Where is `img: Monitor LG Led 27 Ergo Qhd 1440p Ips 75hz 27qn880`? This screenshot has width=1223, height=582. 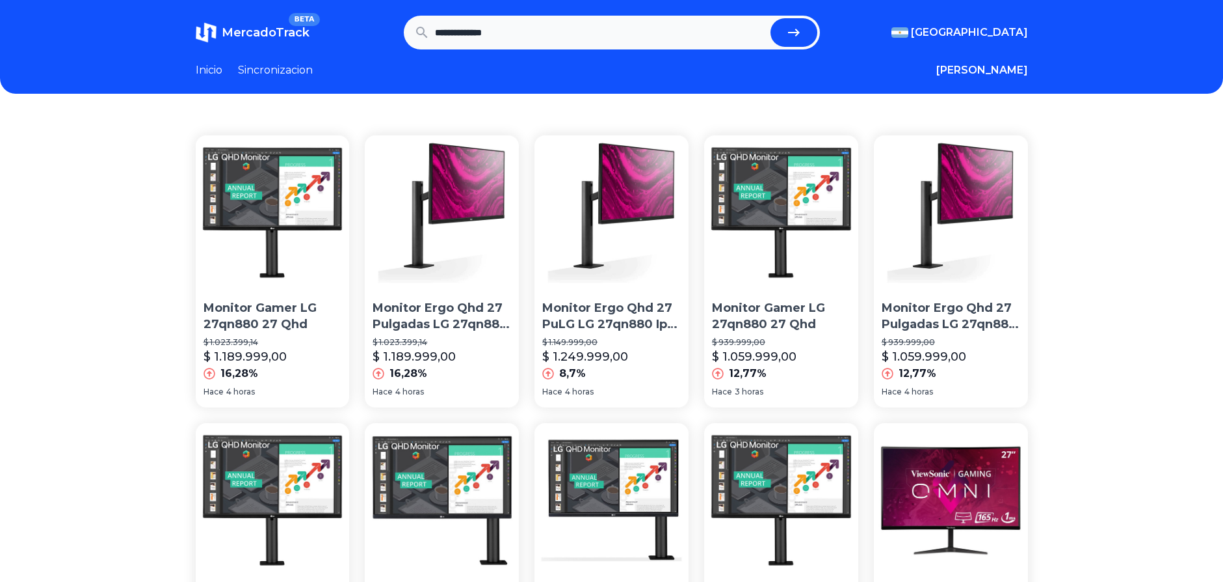
img: Monitor LG Led 27 Ergo Qhd 1440p Ips 75hz 27qn880 is located at coordinates (442, 500).